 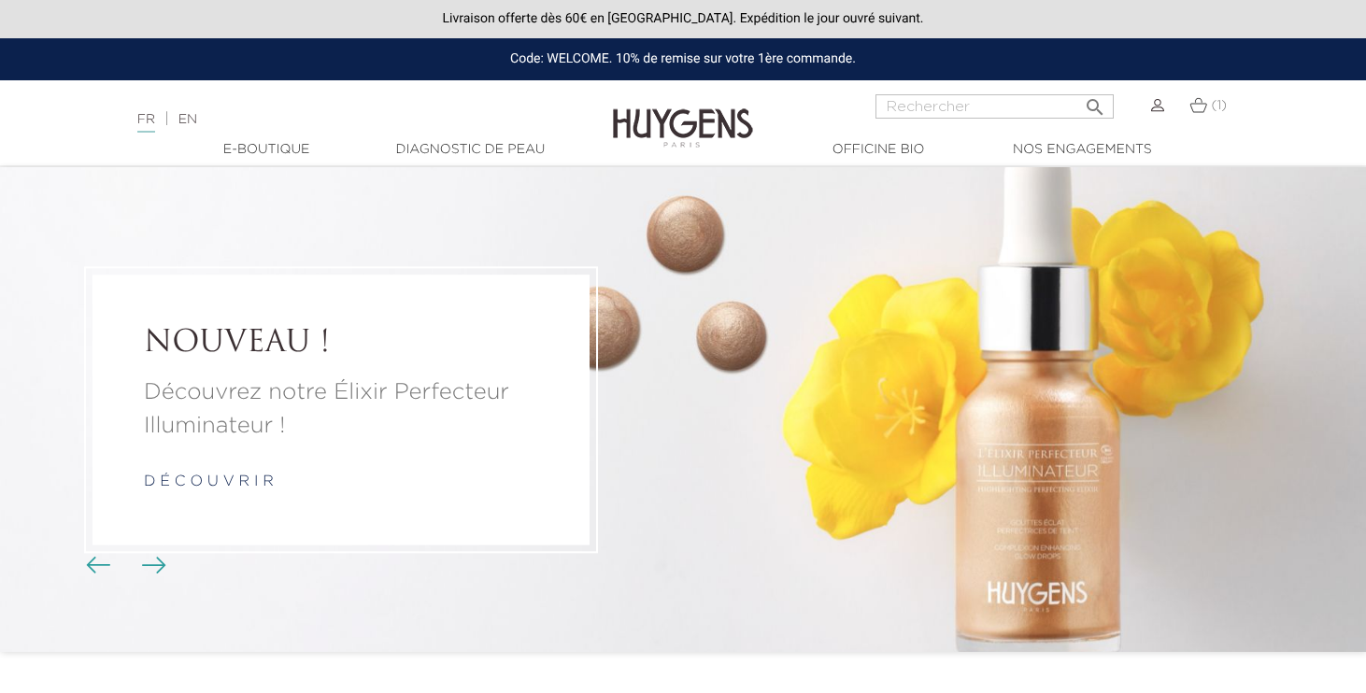 I want to click on a: EN, so click(x=188, y=120).